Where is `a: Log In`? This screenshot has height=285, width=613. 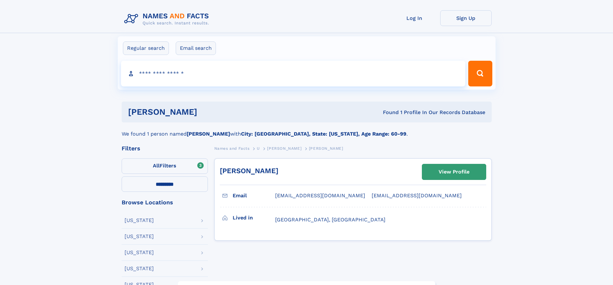 a: Log In is located at coordinates (414, 18).